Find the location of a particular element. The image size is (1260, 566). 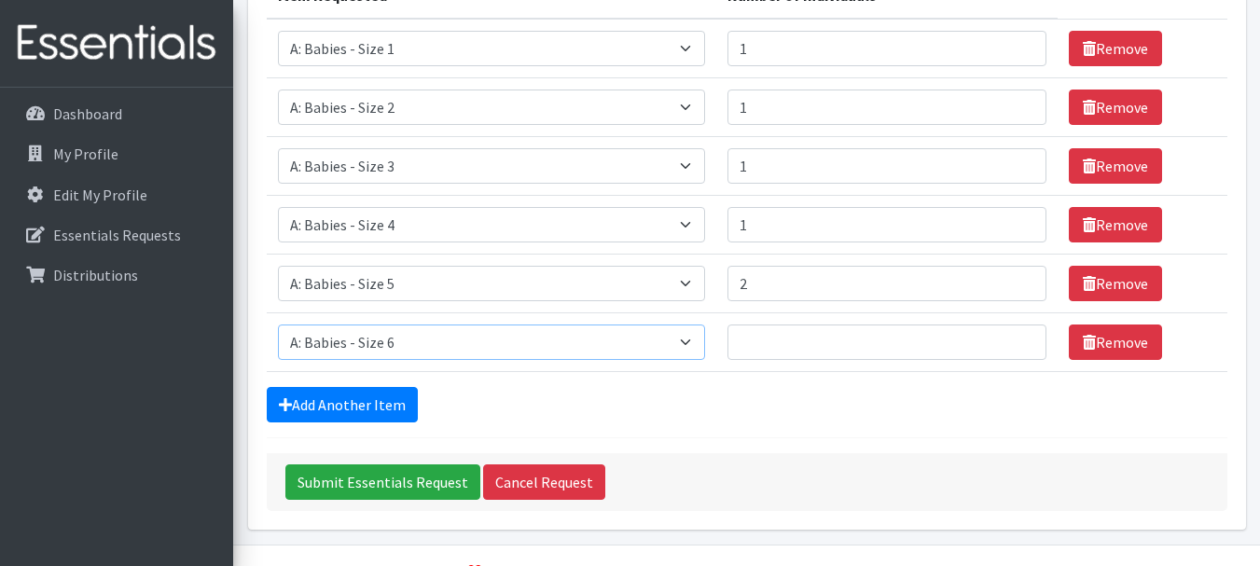

p: Distributions is located at coordinates (95, 275).